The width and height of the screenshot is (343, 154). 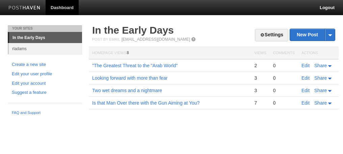 What do you see at coordinates (24, 8) in the screenshot?
I see `img: Posthaven-bar` at bounding box center [24, 8].